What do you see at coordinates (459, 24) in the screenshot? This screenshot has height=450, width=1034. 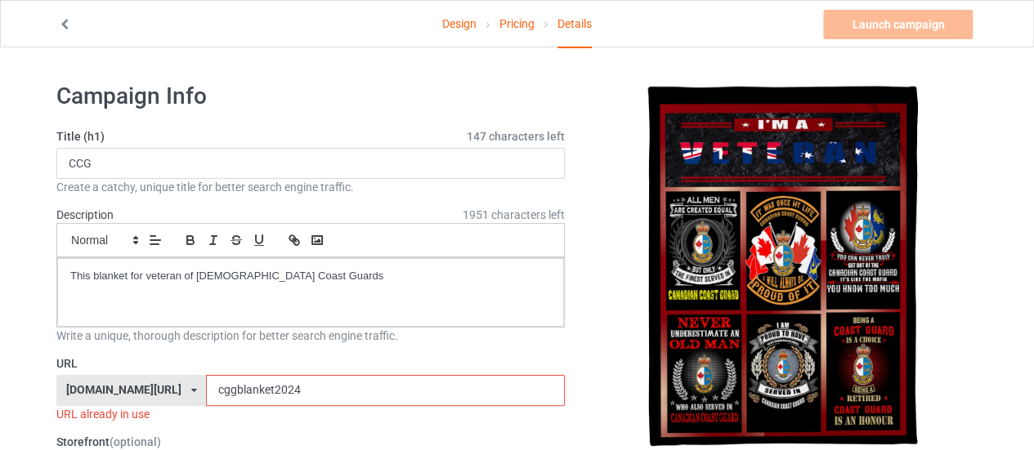 I see `a: Design` at bounding box center [459, 24].